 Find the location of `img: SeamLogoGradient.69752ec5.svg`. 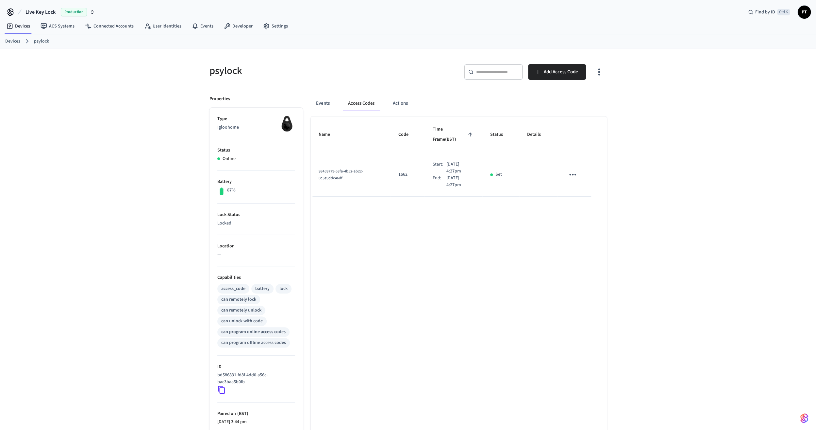

img: SeamLogoGradient.69752ec5.svg is located at coordinates (805, 418).